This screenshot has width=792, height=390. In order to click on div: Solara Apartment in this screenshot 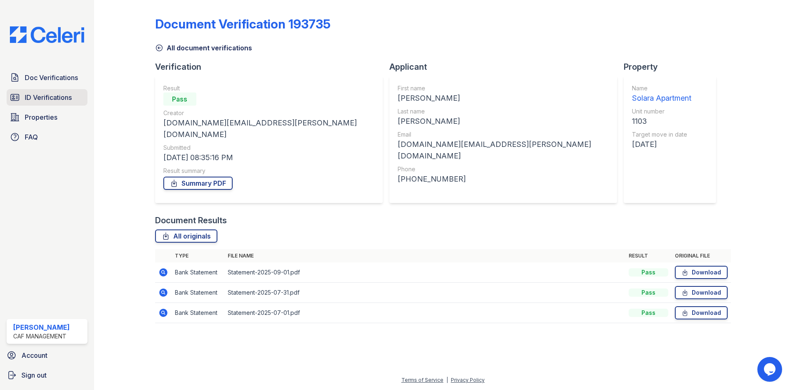, I will do `click(662, 98)`.